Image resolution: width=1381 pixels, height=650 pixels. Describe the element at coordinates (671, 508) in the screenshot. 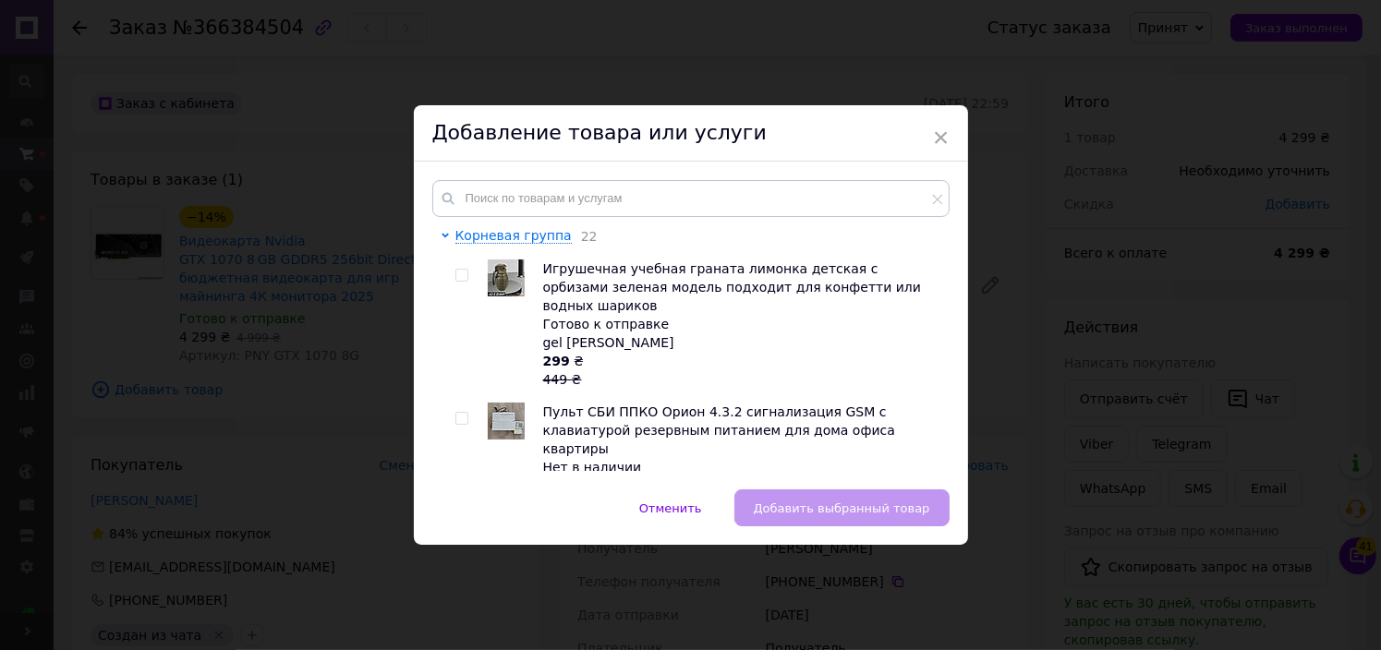

I see `button: Отменить` at that location.